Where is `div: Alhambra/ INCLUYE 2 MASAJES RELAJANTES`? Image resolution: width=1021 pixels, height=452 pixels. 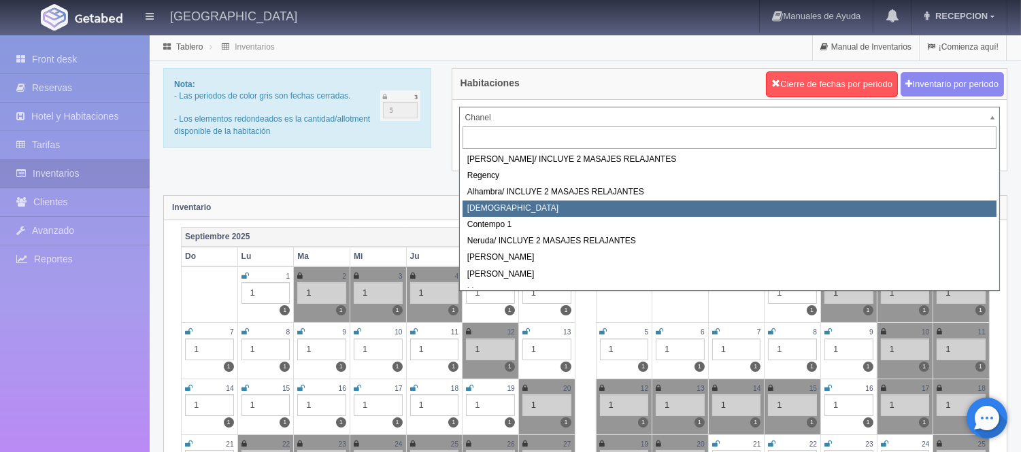
div: Alhambra/ INCLUYE 2 MASAJES RELAJANTES is located at coordinates (729, 193).